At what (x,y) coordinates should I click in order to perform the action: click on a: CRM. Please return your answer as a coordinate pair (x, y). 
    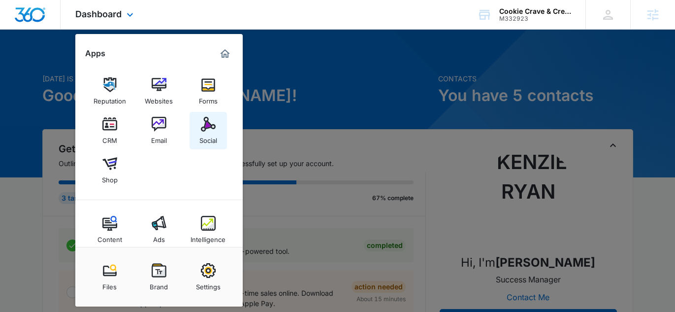
    Looking at the image, I should click on (110, 130).